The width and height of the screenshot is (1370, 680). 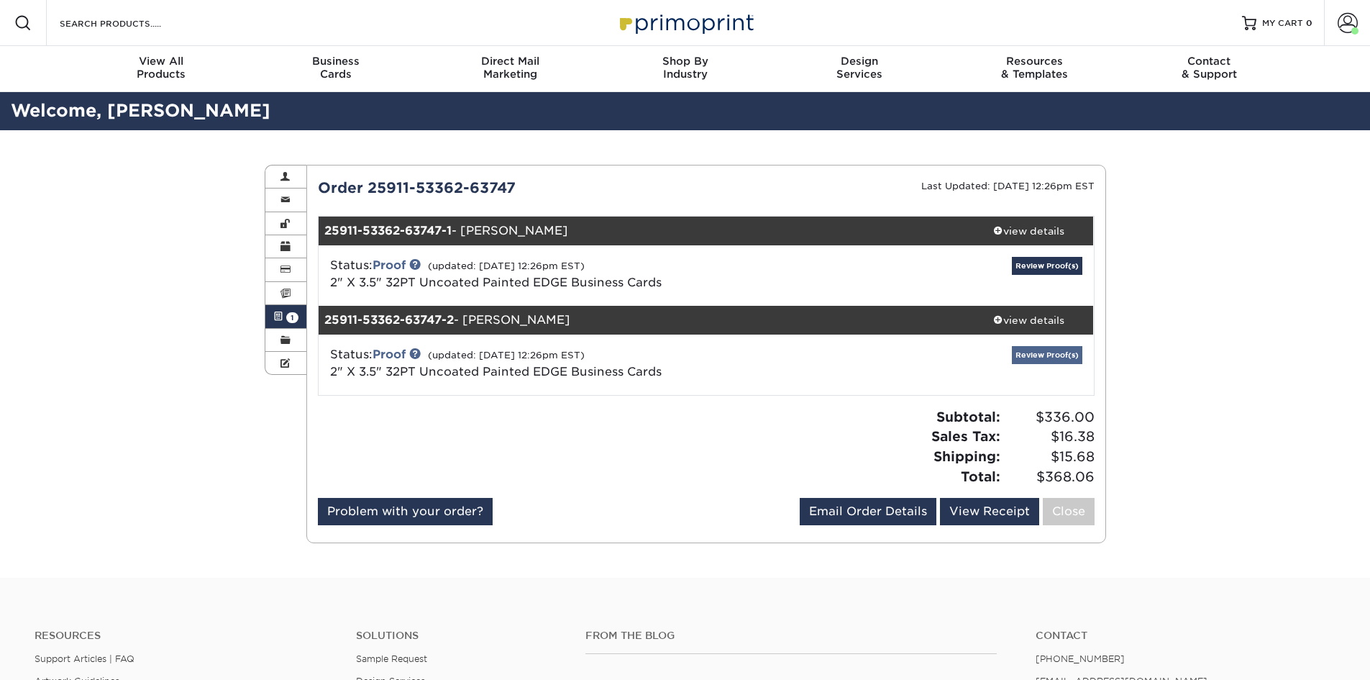 What do you see at coordinates (1069, 511) in the screenshot?
I see `a: Close` at bounding box center [1069, 511].